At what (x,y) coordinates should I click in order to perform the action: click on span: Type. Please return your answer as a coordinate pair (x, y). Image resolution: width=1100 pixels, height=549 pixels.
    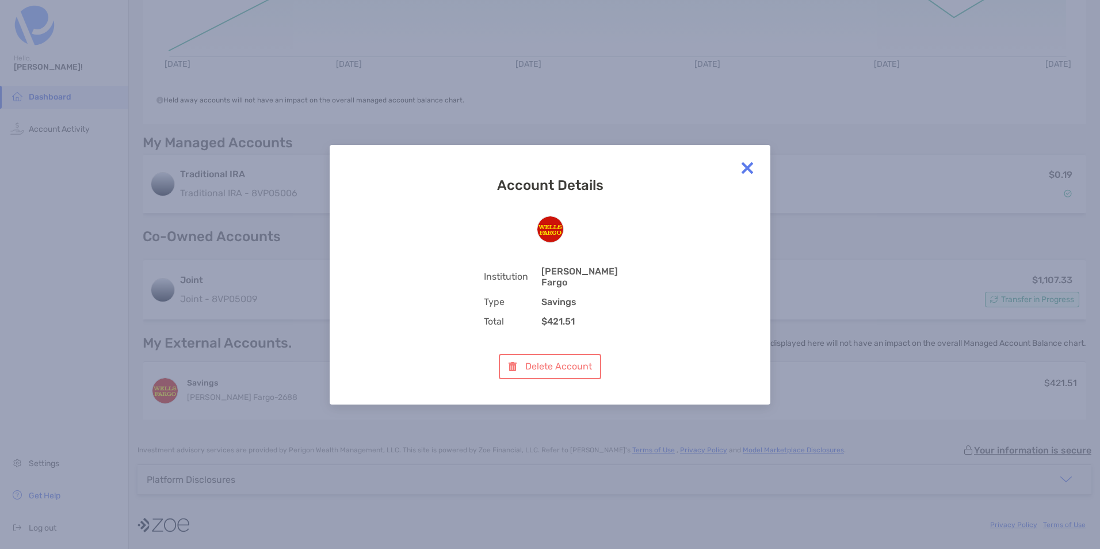
    Looking at the image, I should click on (513, 301).